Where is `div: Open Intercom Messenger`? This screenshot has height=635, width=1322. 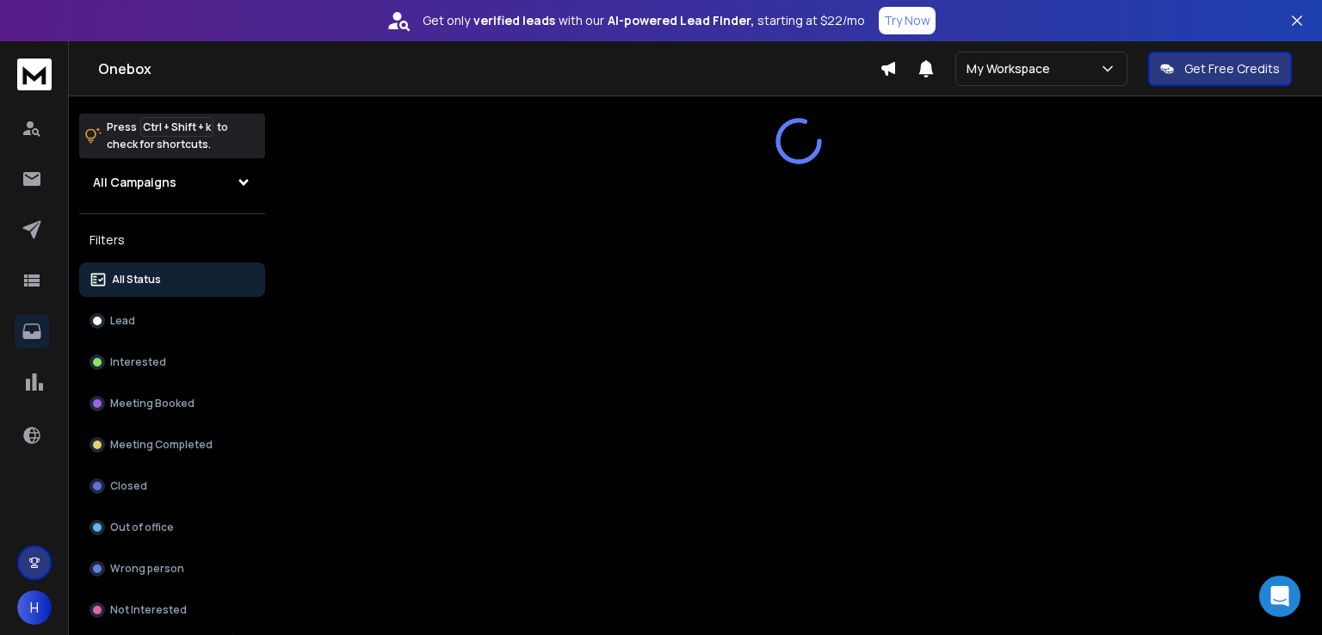 div: Open Intercom Messenger is located at coordinates (1280, 597).